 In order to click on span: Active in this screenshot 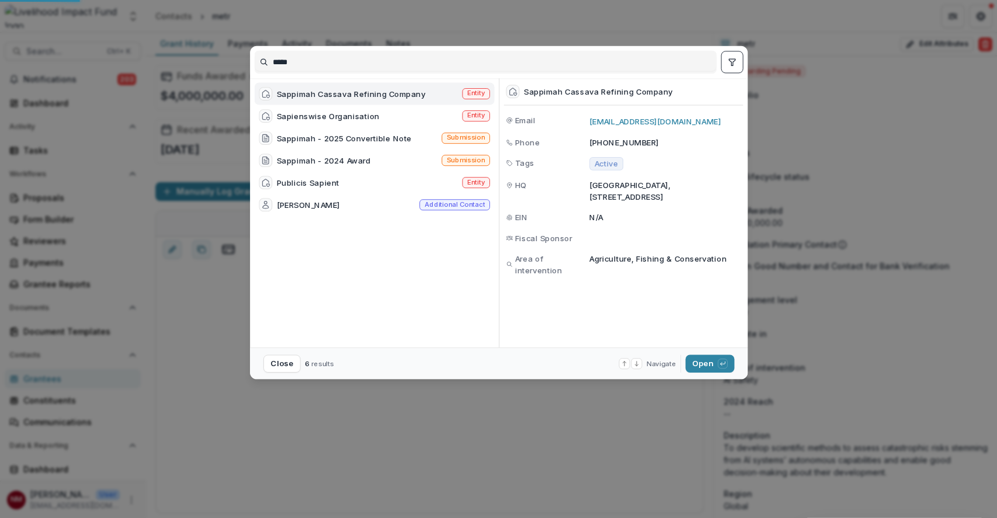, I will do `click(605, 163)`.